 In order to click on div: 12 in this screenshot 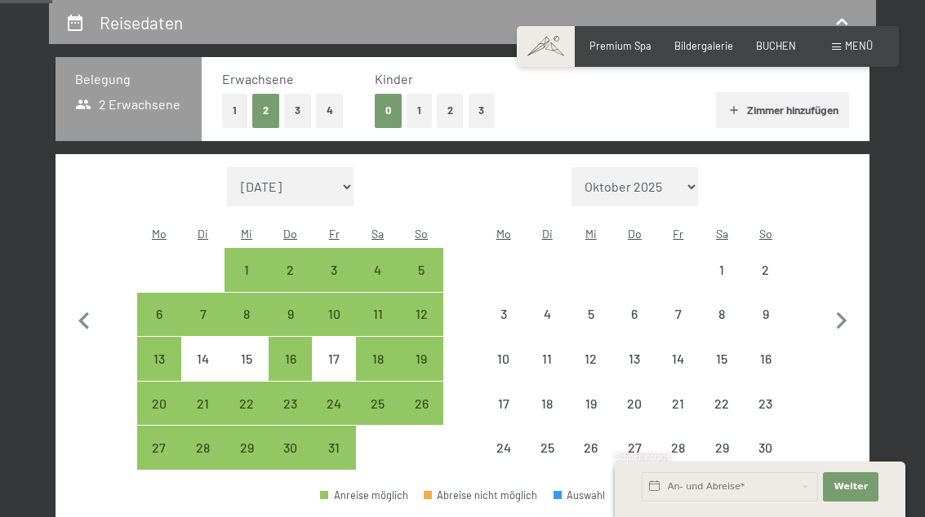, I will do `click(421, 328)`.